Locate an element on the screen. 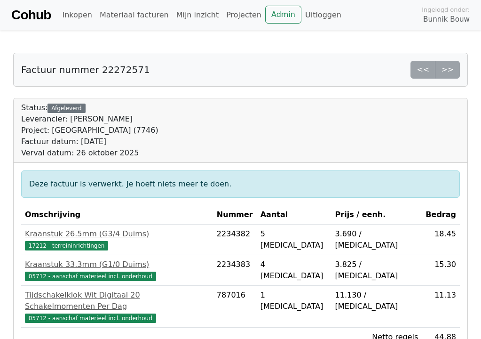 This screenshot has height=339, width=481. td: 787016 is located at coordinates (235, 306).